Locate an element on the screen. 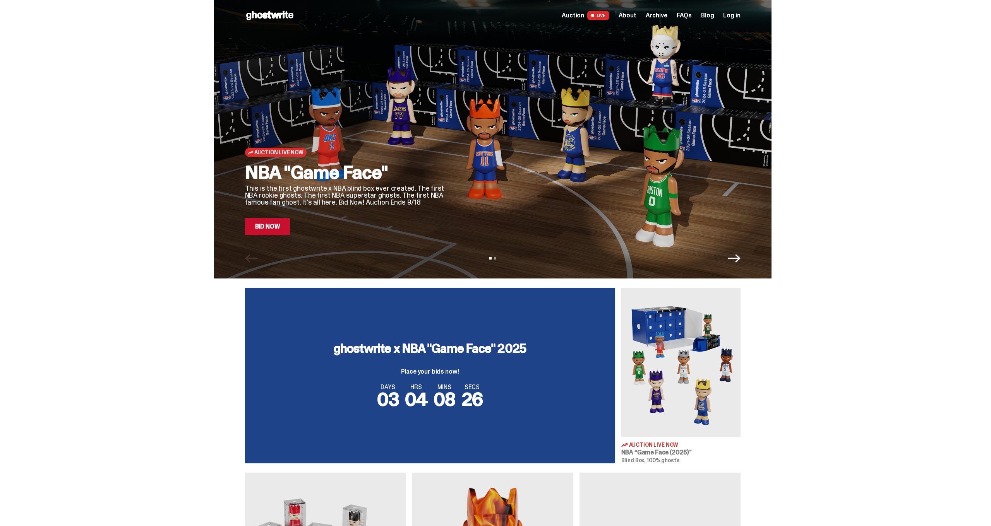 This screenshot has height=526, width=991. span: Auction is located at coordinates (573, 15).